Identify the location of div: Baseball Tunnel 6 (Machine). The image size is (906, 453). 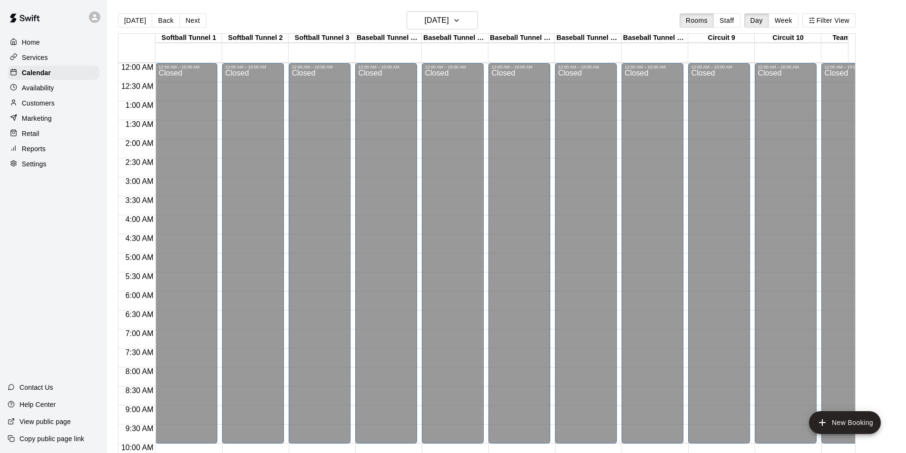
(522, 38).